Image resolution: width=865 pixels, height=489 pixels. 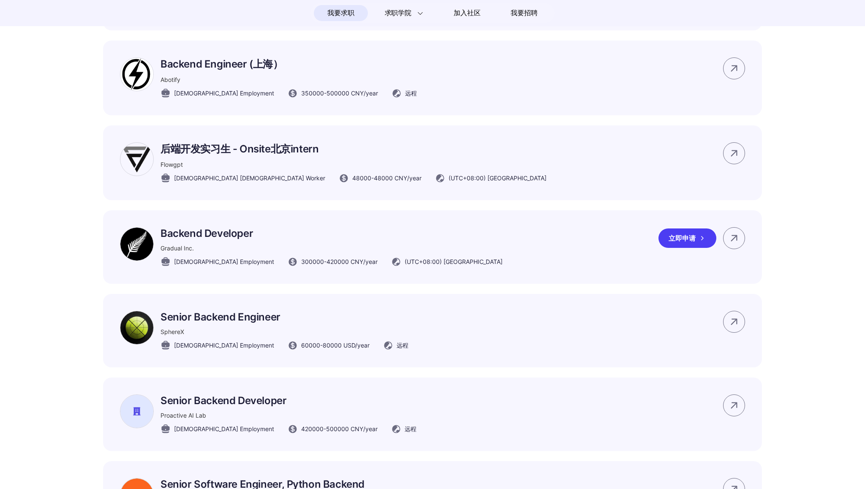 What do you see at coordinates (339, 261) in the screenshot?
I see `span: 300000 - 420000 CNY /year` at bounding box center [339, 261].